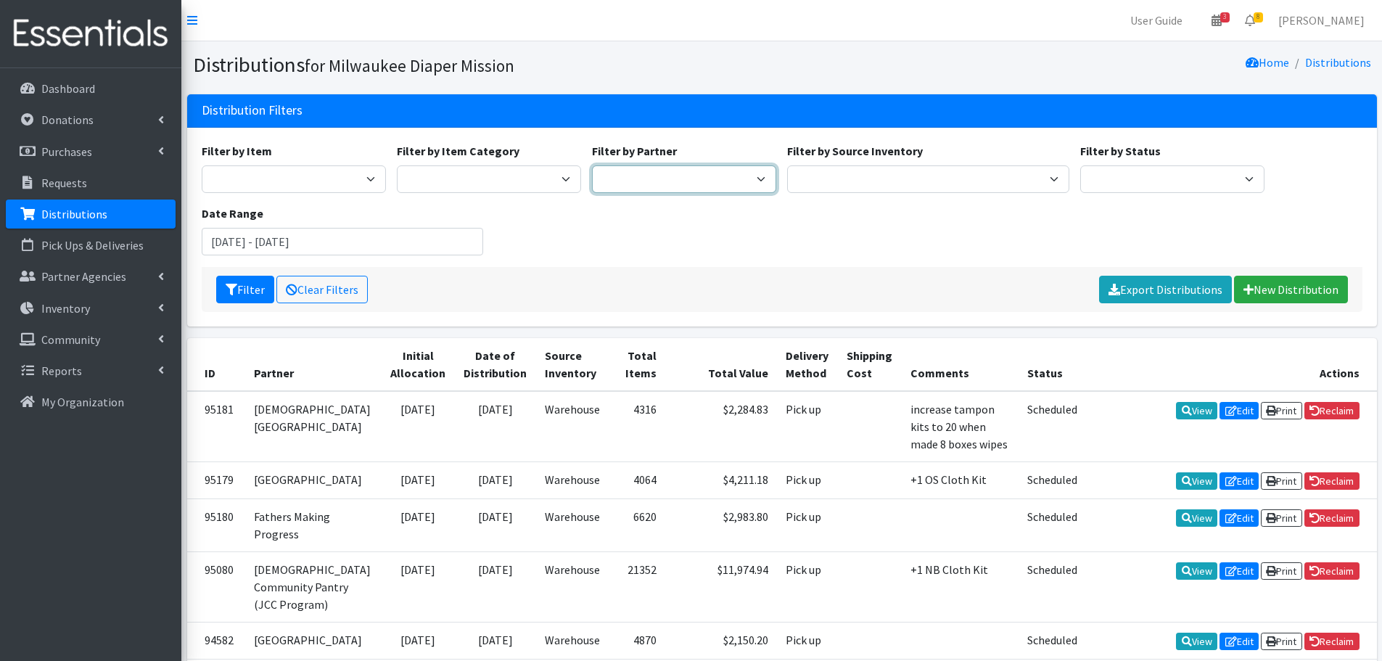 This screenshot has height=661, width=1382. I want to click on small: for Milwaukee Diaper Mission, so click(409, 65).